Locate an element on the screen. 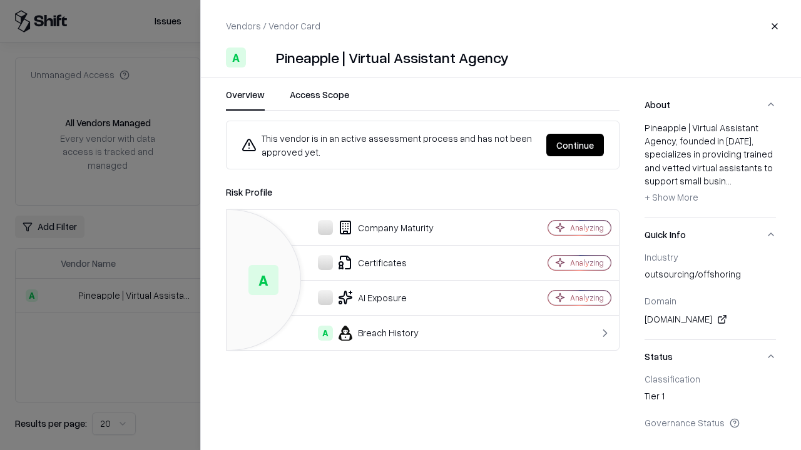  div: Breach History is located at coordinates (370, 333).